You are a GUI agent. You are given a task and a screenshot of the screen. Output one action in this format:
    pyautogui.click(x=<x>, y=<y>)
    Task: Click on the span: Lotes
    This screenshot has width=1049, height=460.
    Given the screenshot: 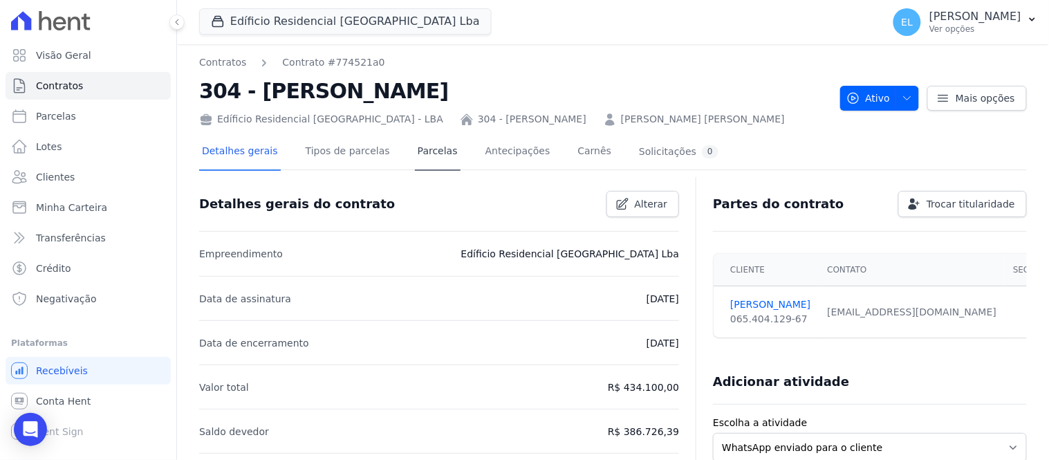 What is the action you would take?
    pyautogui.click(x=49, y=147)
    